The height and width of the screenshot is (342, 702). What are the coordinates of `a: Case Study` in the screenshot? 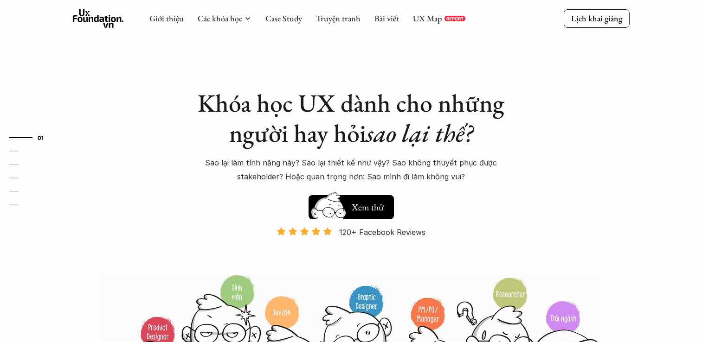 It's located at (283, 18).